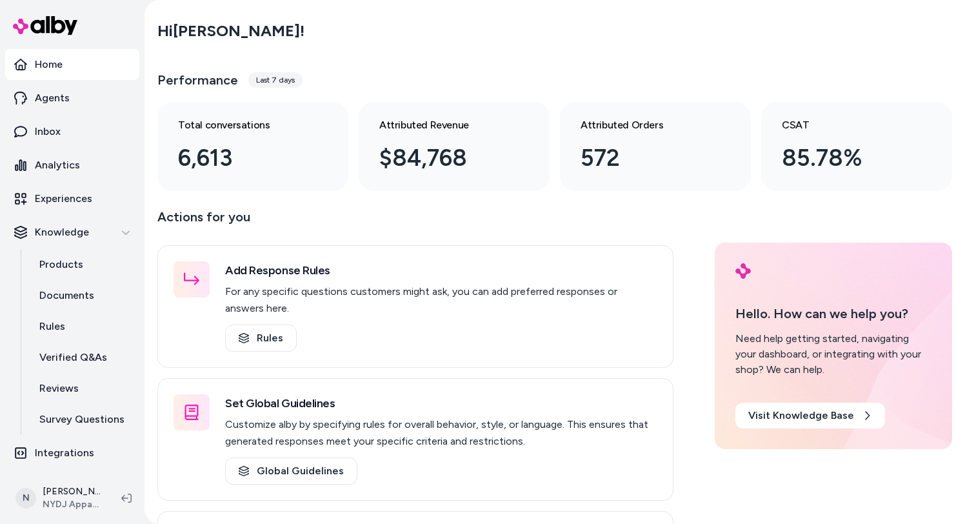 The image size is (965, 524). Describe the element at coordinates (66, 296) in the screenshot. I see `p: Documents` at that location.